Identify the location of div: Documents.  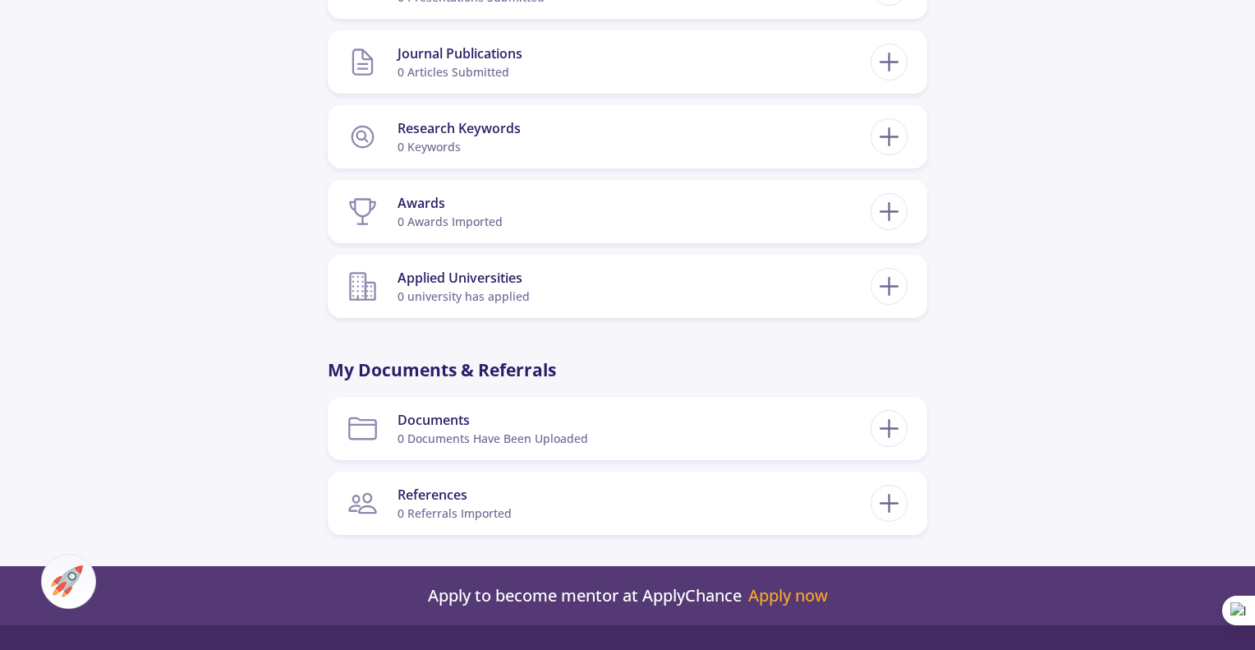
(493, 420).